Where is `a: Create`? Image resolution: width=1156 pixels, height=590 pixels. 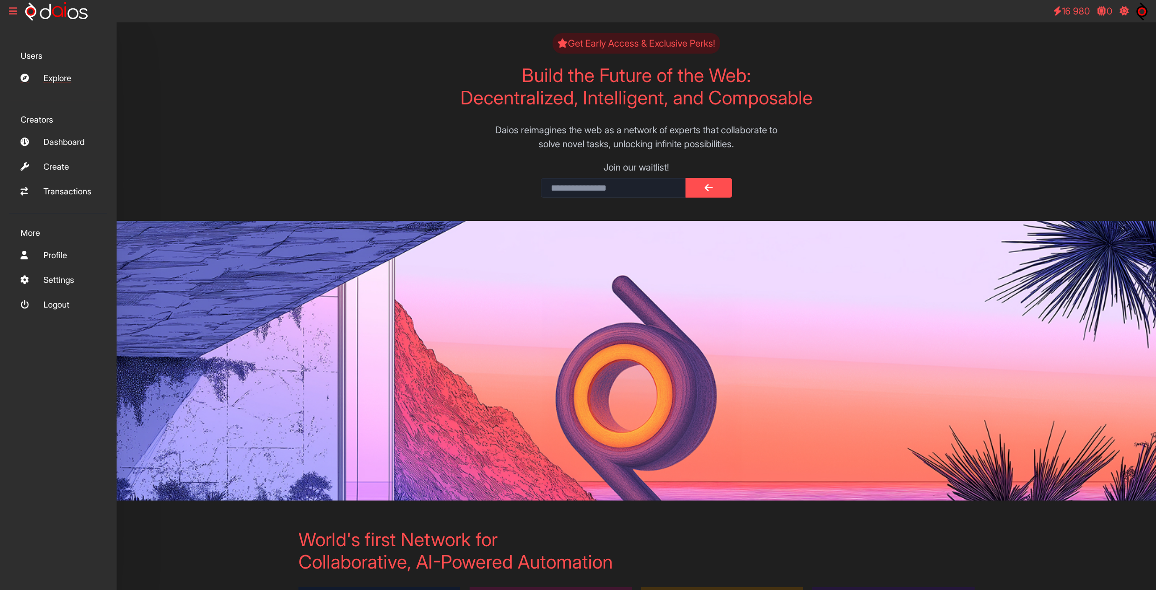
a: Create is located at coordinates (58, 167).